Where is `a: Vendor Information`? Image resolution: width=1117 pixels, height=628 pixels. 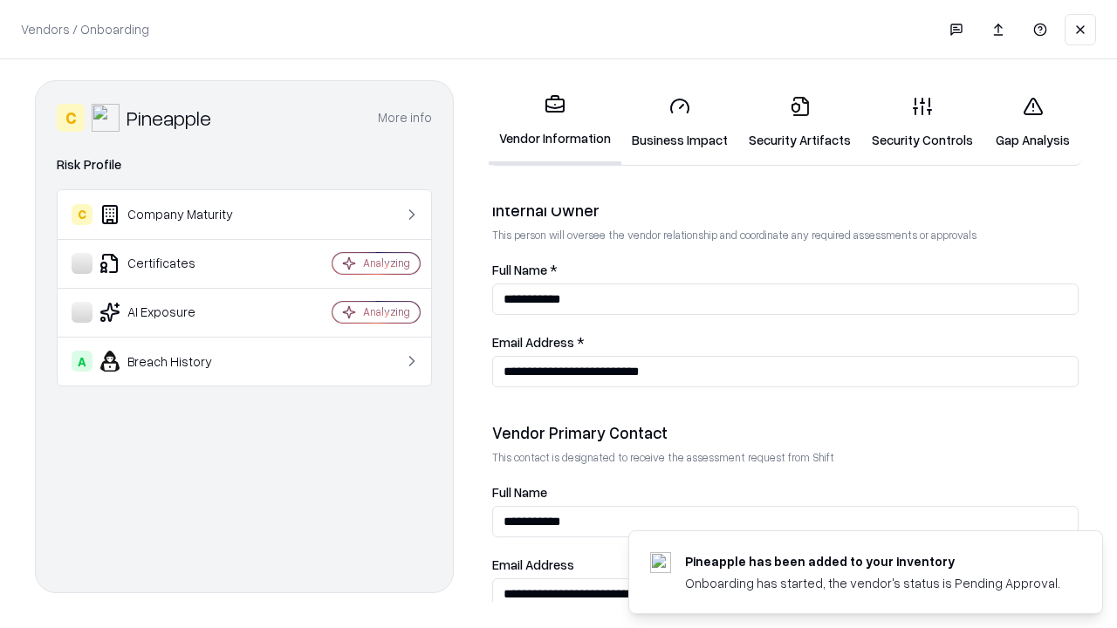 a: Vendor Information is located at coordinates (555, 122).